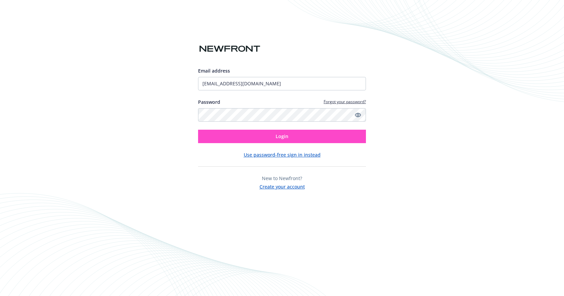 The image size is (564, 296). I want to click on button: Use password-free sign in instead, so click(282, 154).